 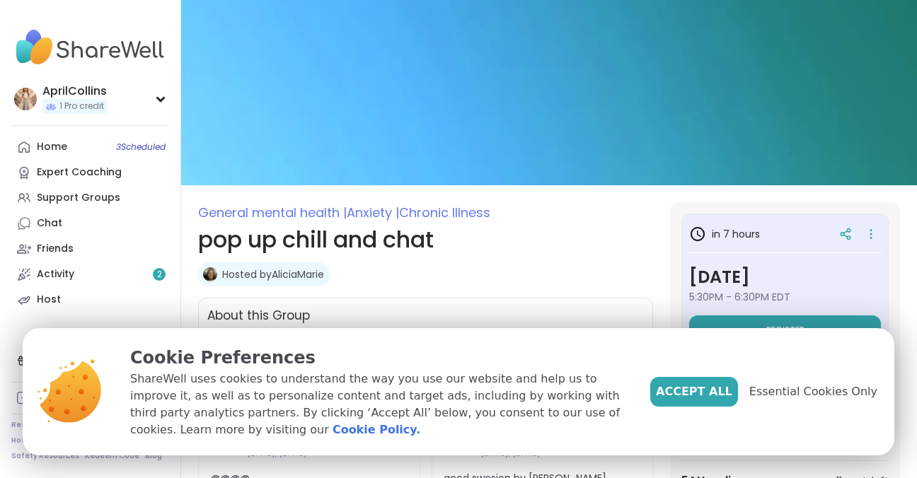 I want to click on a: Redeem Code, so click(x=112, y=456).